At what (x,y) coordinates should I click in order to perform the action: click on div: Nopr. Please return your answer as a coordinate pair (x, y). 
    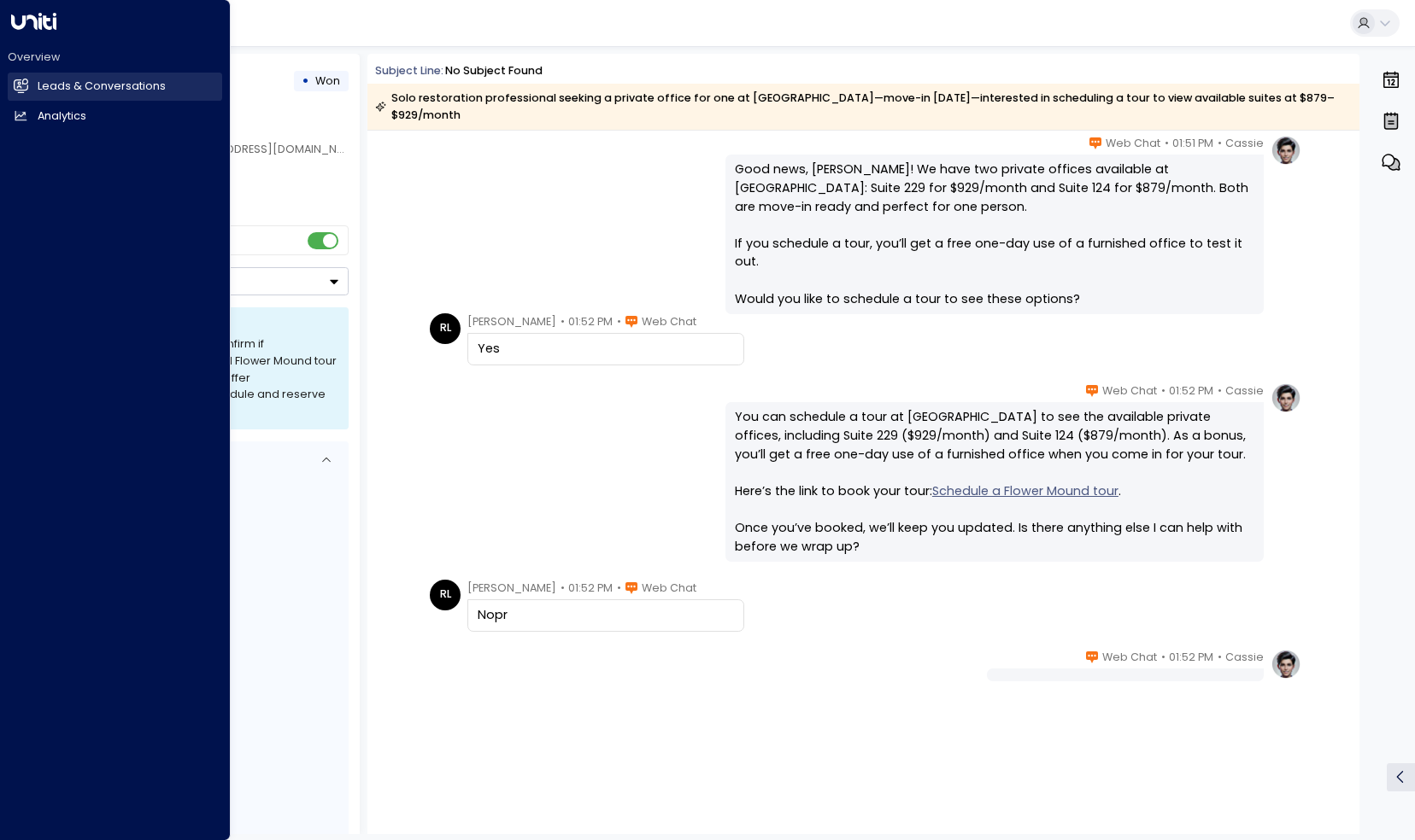
    Looking at the image, I should click on (605, 616).